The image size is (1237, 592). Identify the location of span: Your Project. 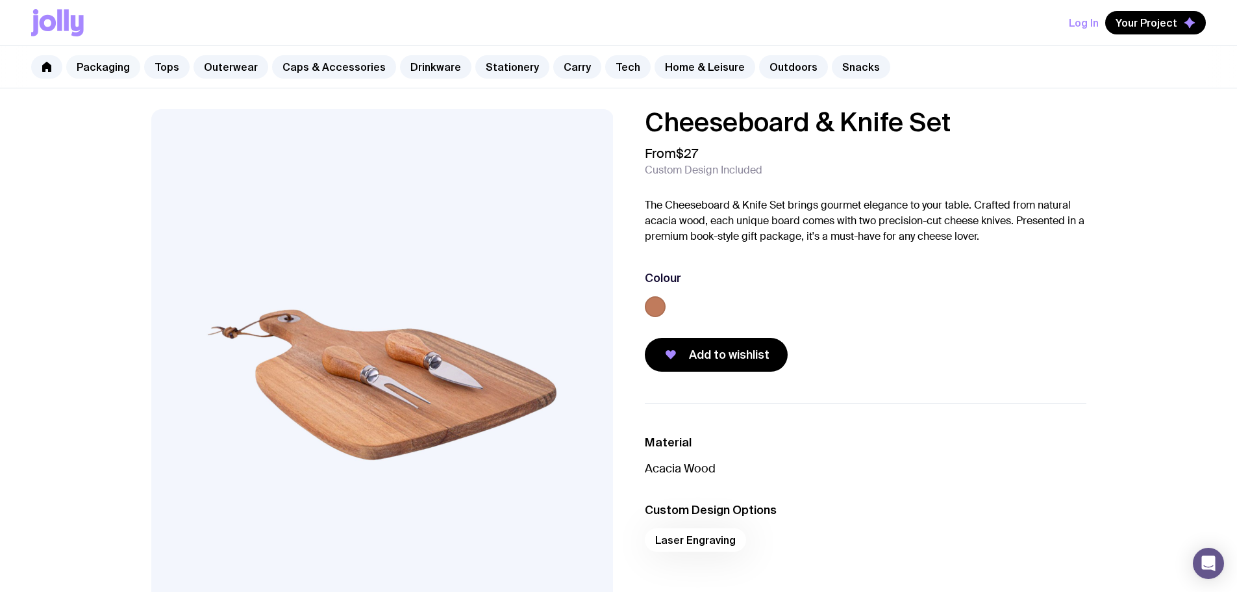
(1146, 23).